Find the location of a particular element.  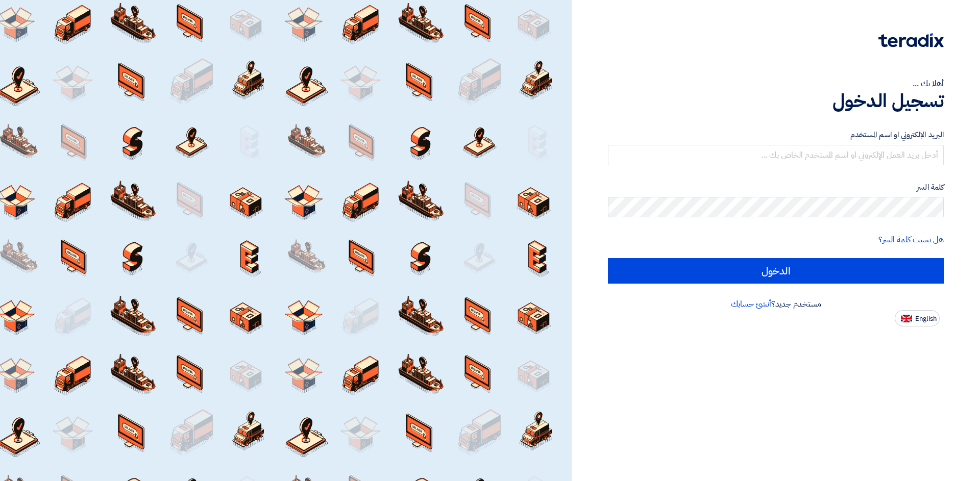

input: أدخل بريد العمل الإلكتروني او اسم المستخدم الخاص بك ... is located at coordinates (775, 155).